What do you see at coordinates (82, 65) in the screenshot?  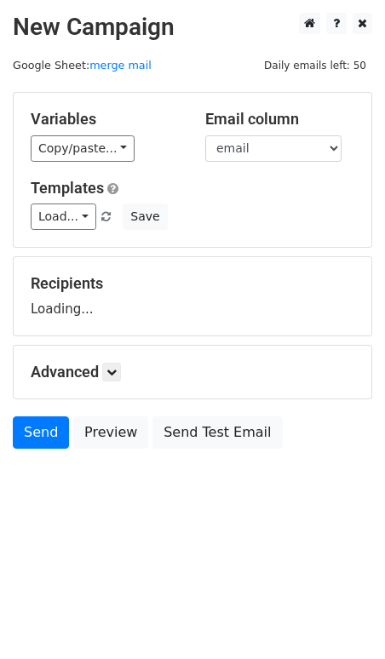 I see `small: Google Sheet:` at bounding box center [82, 65].